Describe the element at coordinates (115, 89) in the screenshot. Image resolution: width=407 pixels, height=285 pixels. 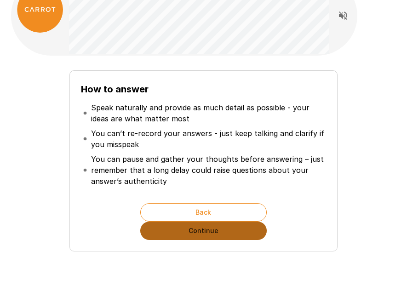
I see `b: How to answer` at that location.